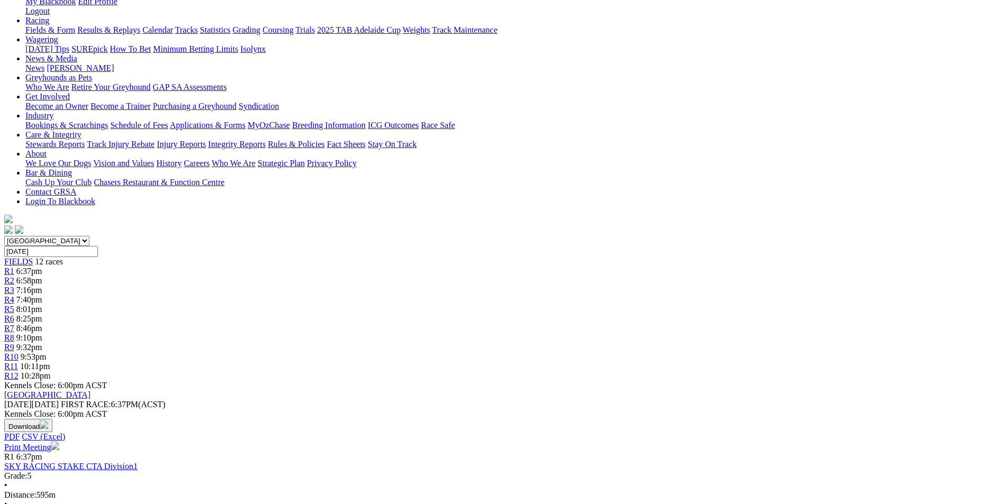  Describe the element at coordinates (159, 182) in the screenshot. I see `a: Chasers Restaurant & Function Centre` at that location.